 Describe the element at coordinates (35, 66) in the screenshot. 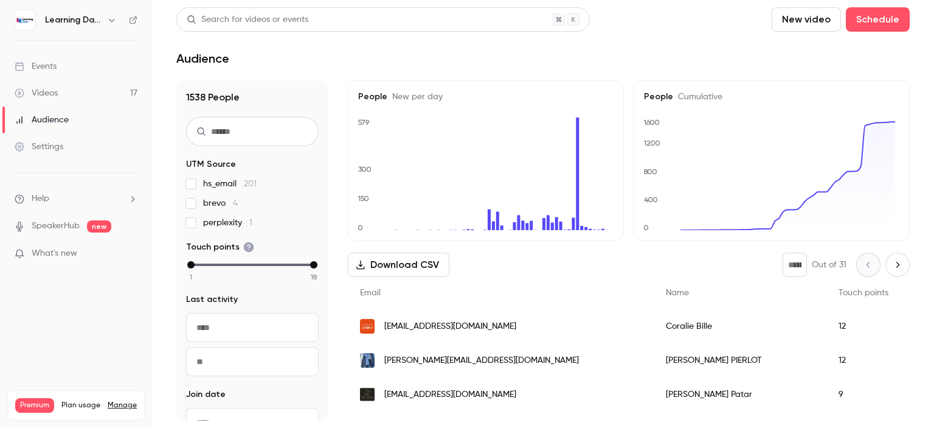

I see `div: Events` at that location.